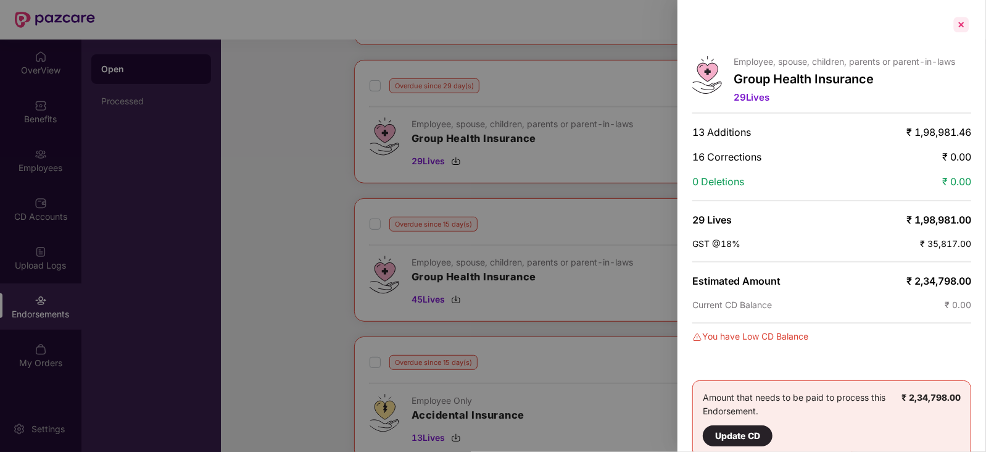 This screenshot has height=452, width=986. Describe the element at coordinates (939, 220) in the screenshot. I see `span: ₹ 1,98,981.00` at that location.